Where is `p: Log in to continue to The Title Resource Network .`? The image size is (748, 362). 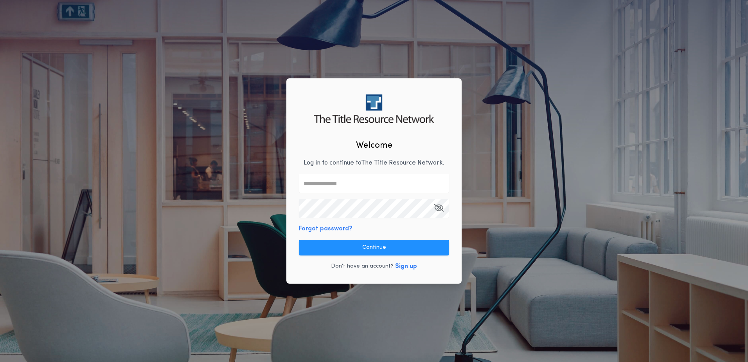
p: Log in to continue to The Title Resource Network . is located at coordinates (374, 163).